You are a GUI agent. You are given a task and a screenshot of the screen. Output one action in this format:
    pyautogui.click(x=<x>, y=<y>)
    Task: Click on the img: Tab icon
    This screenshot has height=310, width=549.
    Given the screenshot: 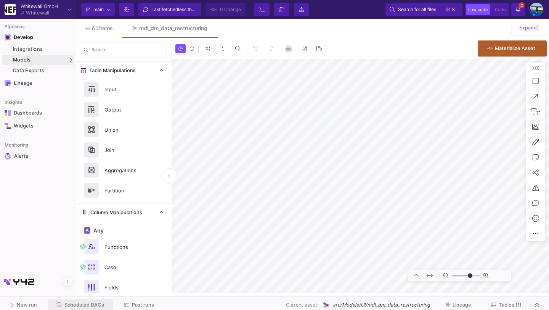 What is the action you would take?
    pyautogui.click(x=134, y=28)
    